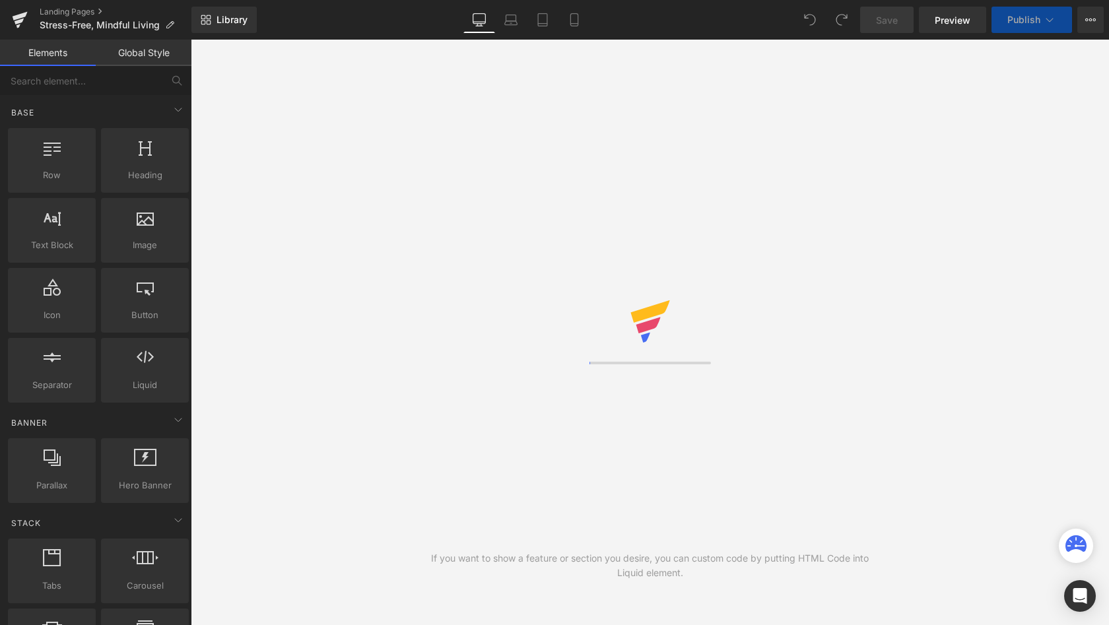 This screenshot has width=1109, height=625. Describe the element at coordinates (952, 20) in the screenshot. I see `a: Preview` at that location.